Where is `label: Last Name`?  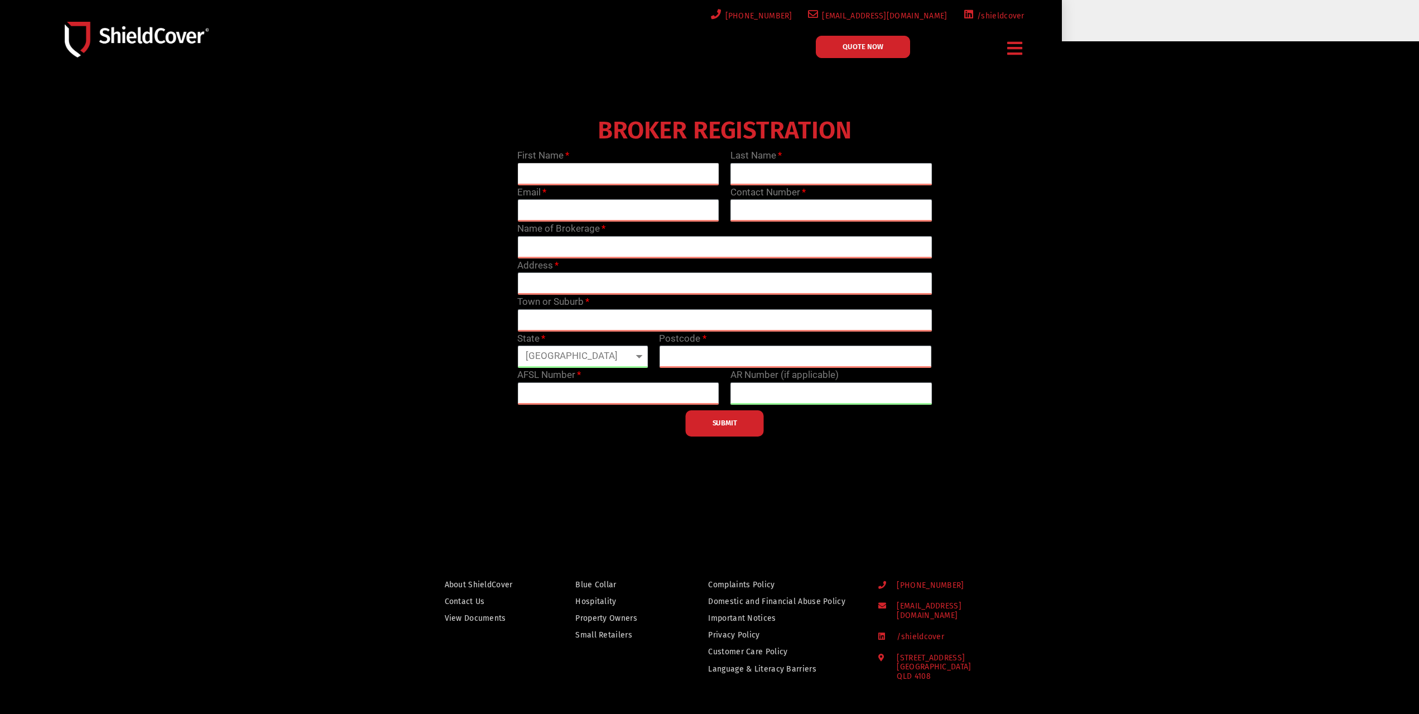 label: Last Name is located at coordinates (756, 156).